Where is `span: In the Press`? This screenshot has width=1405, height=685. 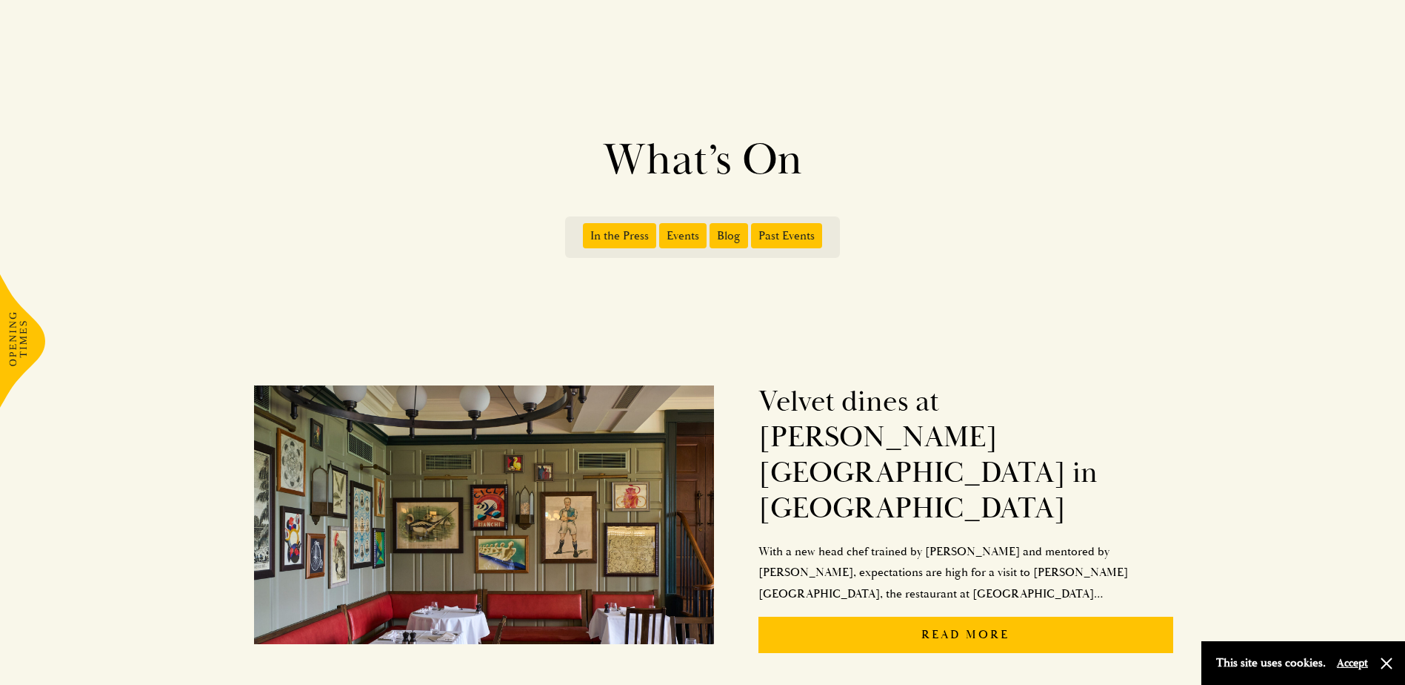 span: In the Press is located at coordinates (619, 236).